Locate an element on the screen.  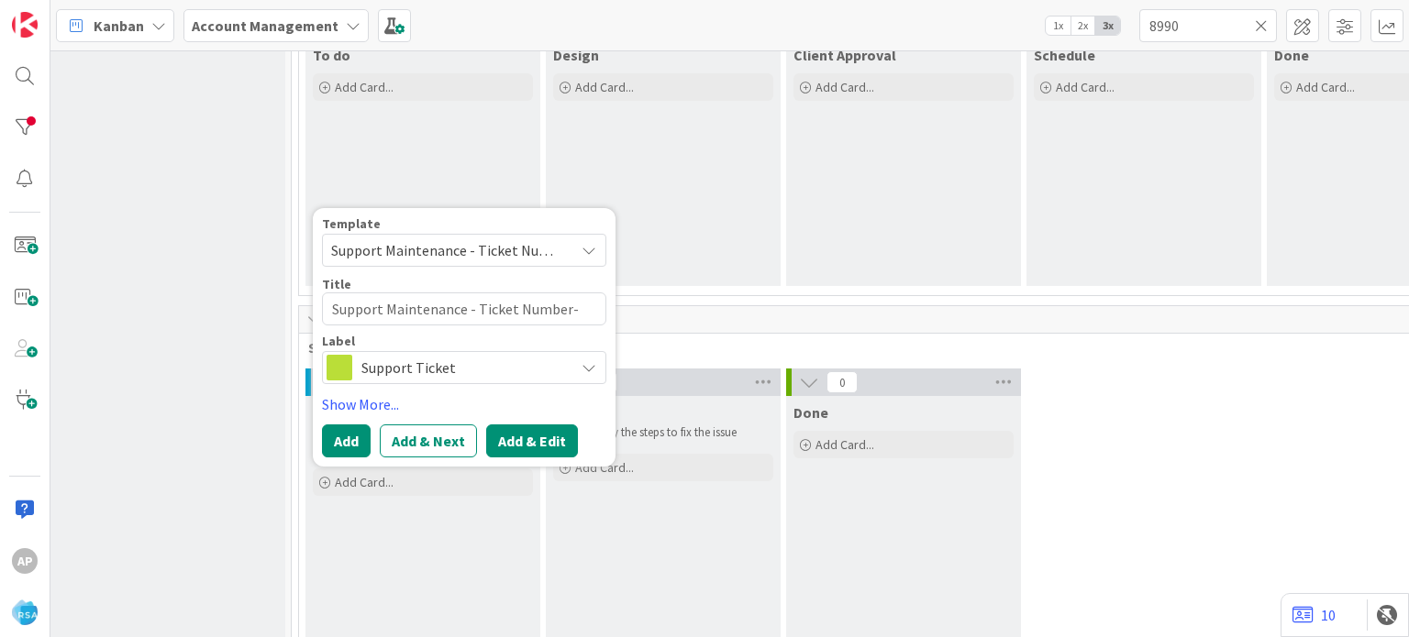
div: Ap is located at coordinates (25, 561).